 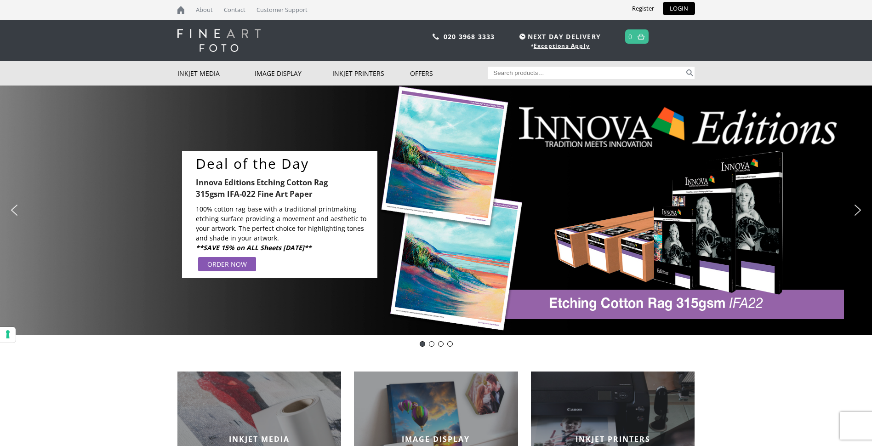 I want to click on a: Exceptions Apply, so click(x=562, y=46).